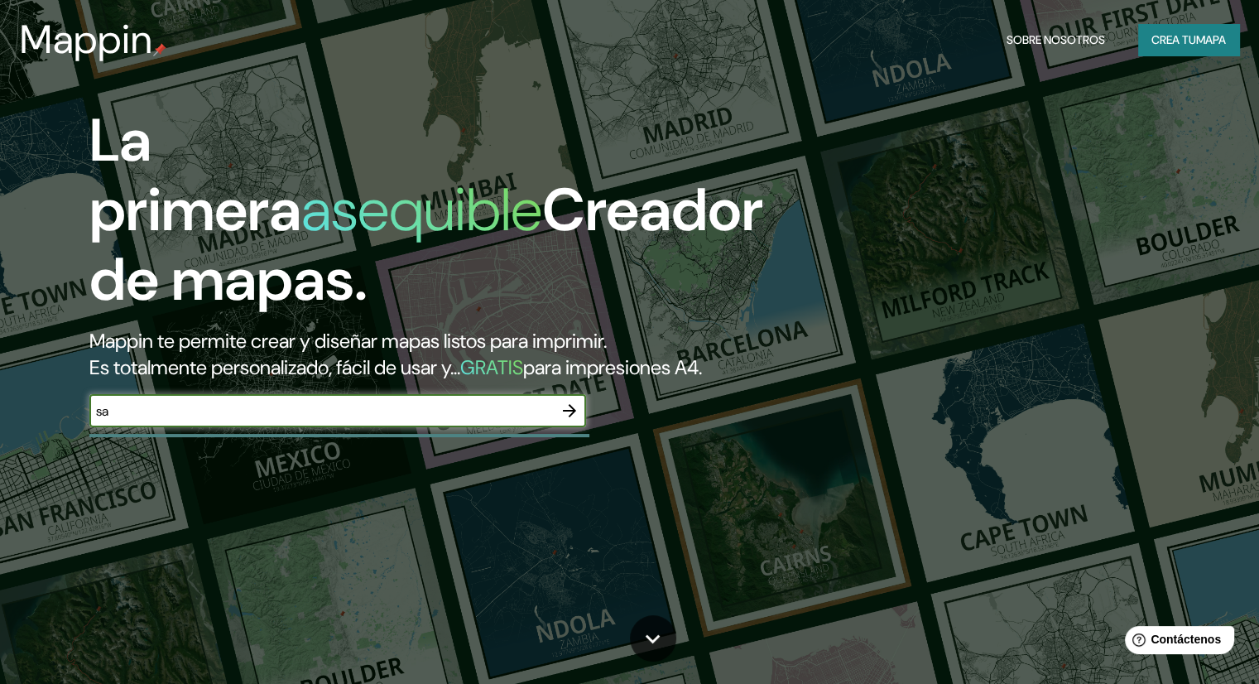  Describe the element at coordinates (1174, 40) in the screenshot. I see `font: Crea tu` at that location.